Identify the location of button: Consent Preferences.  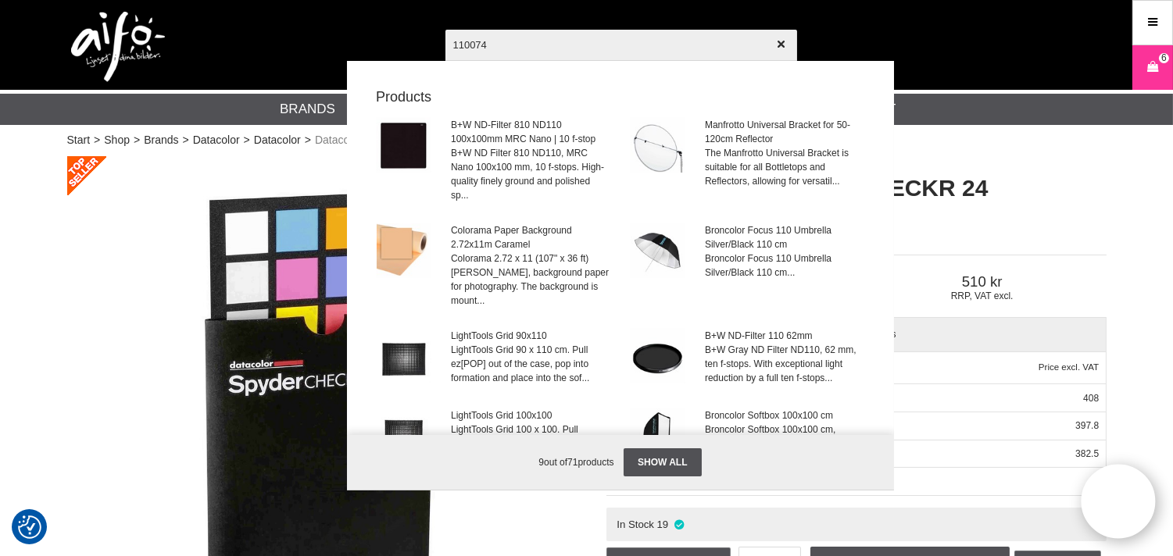
(30, 527).